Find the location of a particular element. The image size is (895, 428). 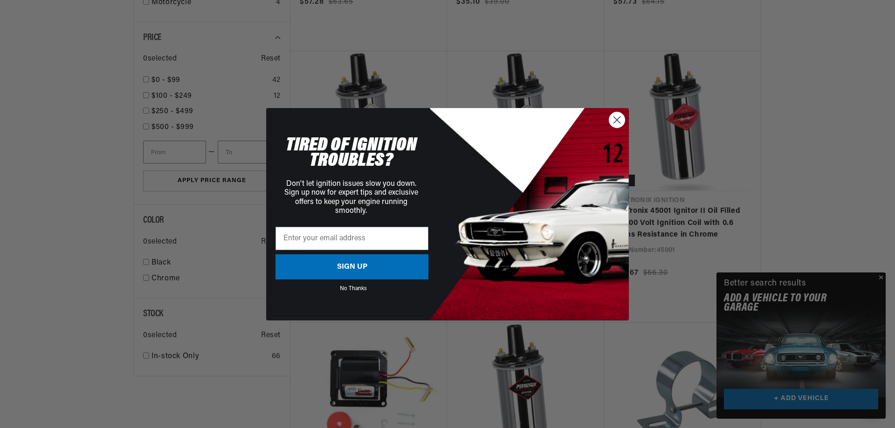

span: TIRED OF IGNITION TROUBLES? is located at coordinates (351, 153).